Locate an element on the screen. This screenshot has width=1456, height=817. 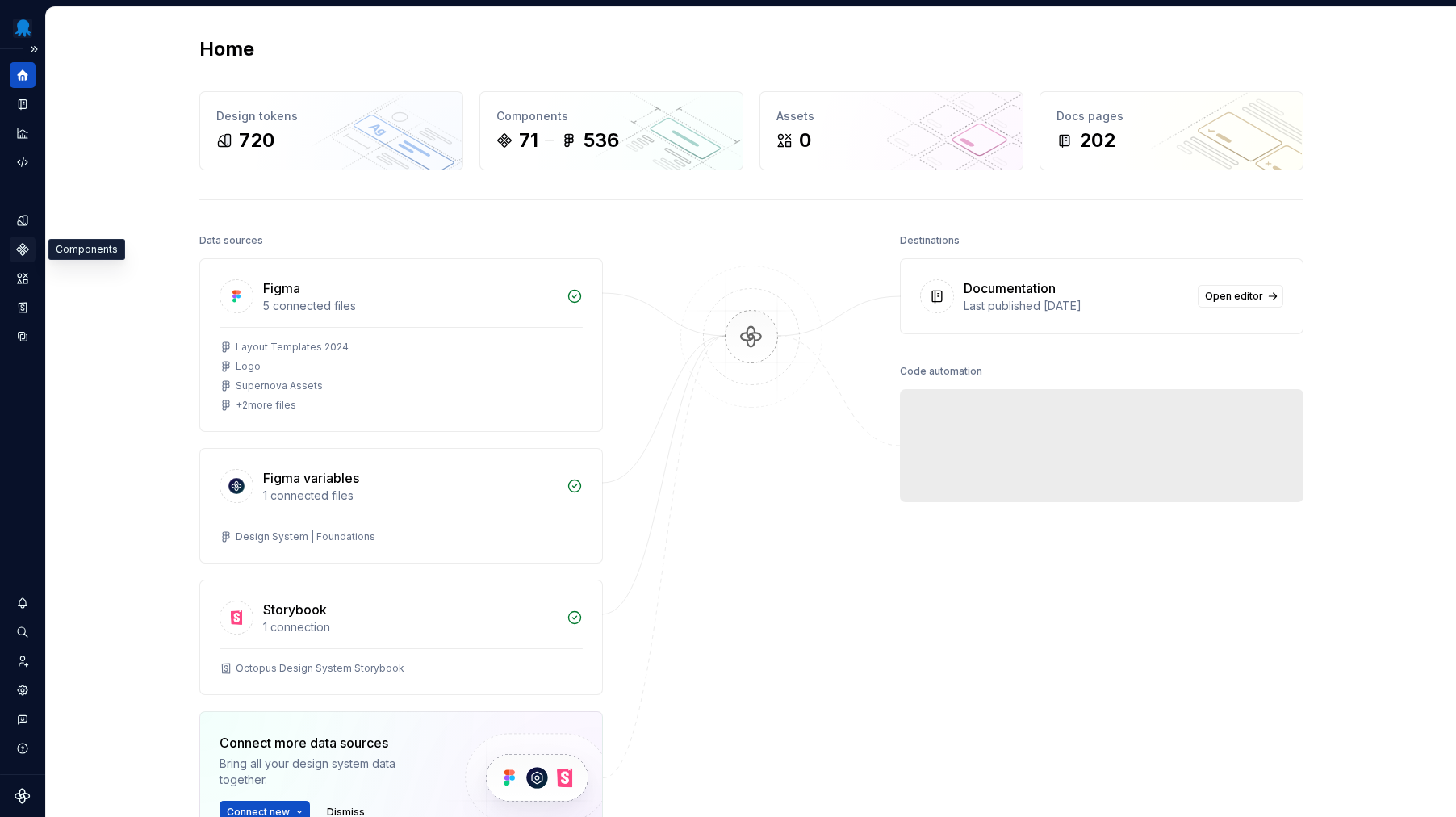
a: Docs pages202 is located at coordinates (1171, 131).